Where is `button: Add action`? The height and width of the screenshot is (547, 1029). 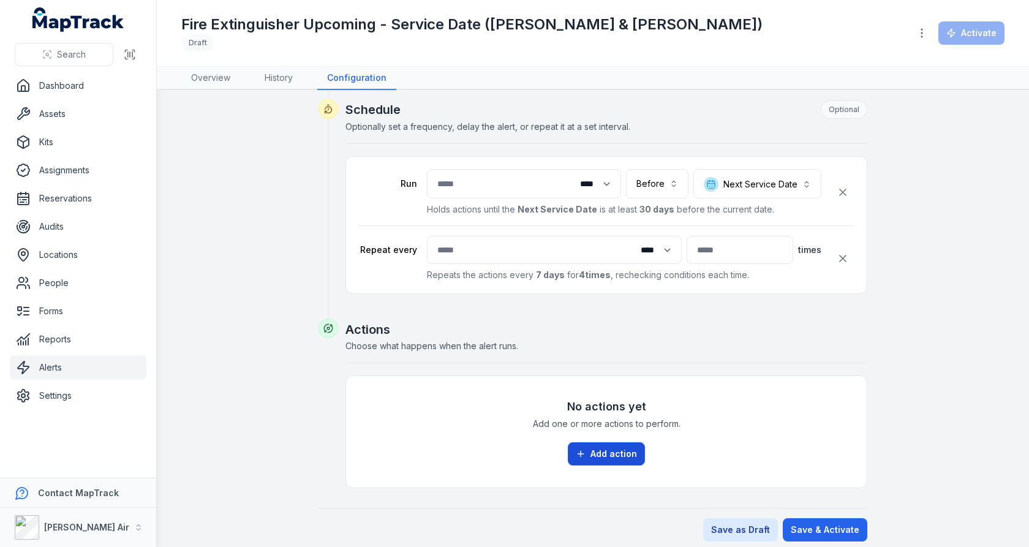
button: Add action is located at coordinates (606, 454).